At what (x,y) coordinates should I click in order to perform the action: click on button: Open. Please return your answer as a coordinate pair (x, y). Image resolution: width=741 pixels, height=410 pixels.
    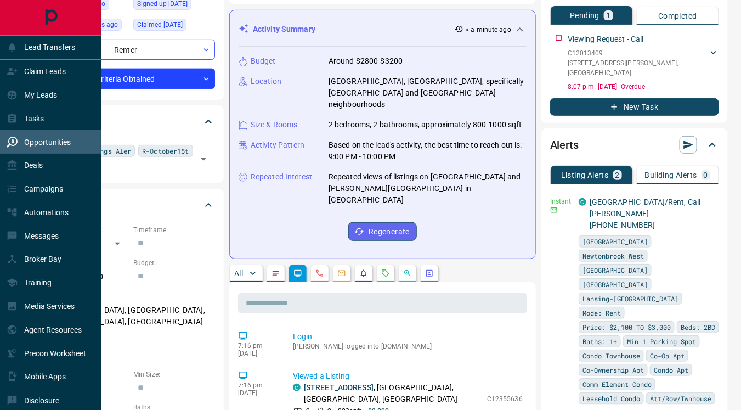
    Looking at the image, I should click on (204, 159).